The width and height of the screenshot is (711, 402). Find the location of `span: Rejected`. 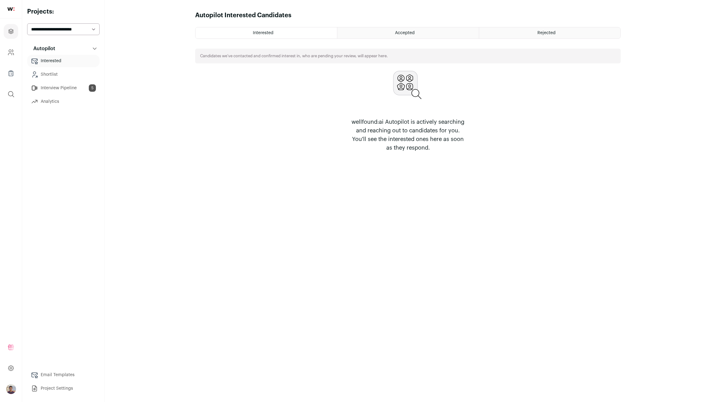

span: Rejected is located at coordinates (546, 33).